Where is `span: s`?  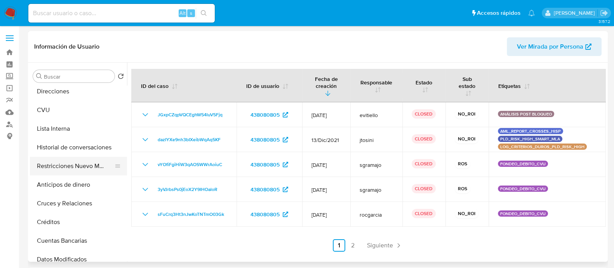 span: s is located at coordinates (191, 13).